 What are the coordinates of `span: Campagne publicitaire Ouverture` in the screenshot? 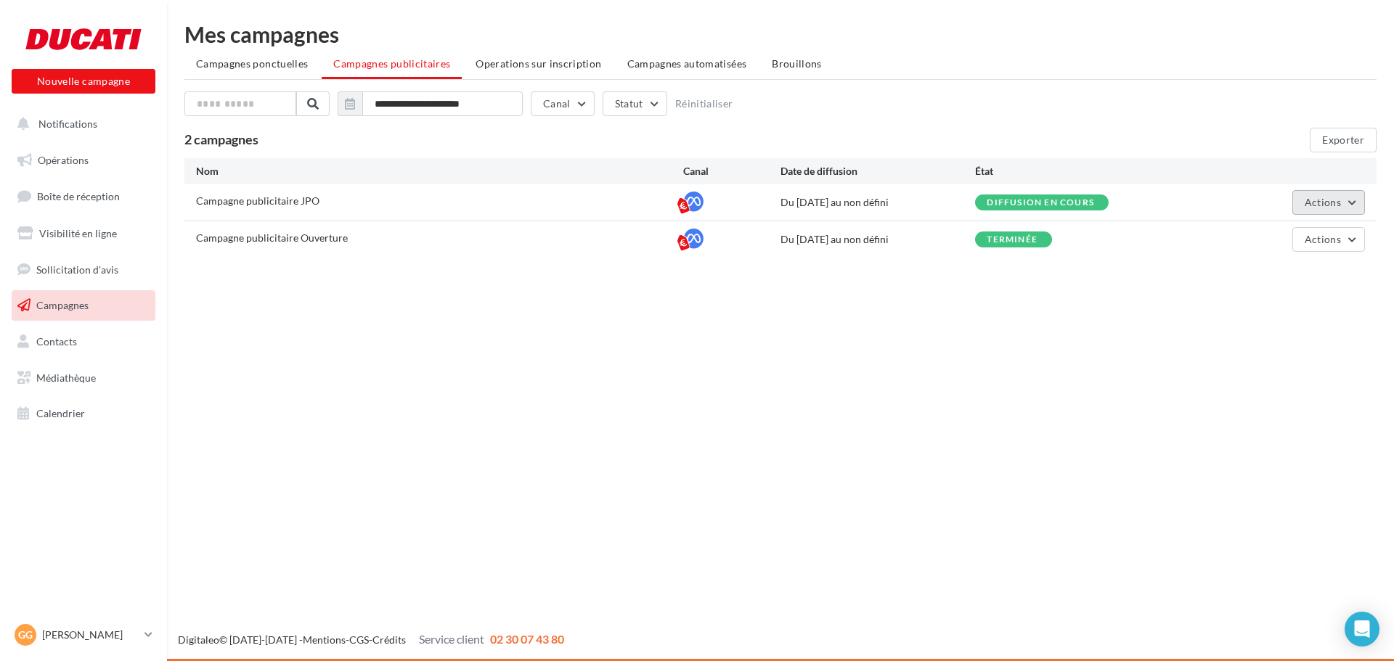 It's located at (271, 237).